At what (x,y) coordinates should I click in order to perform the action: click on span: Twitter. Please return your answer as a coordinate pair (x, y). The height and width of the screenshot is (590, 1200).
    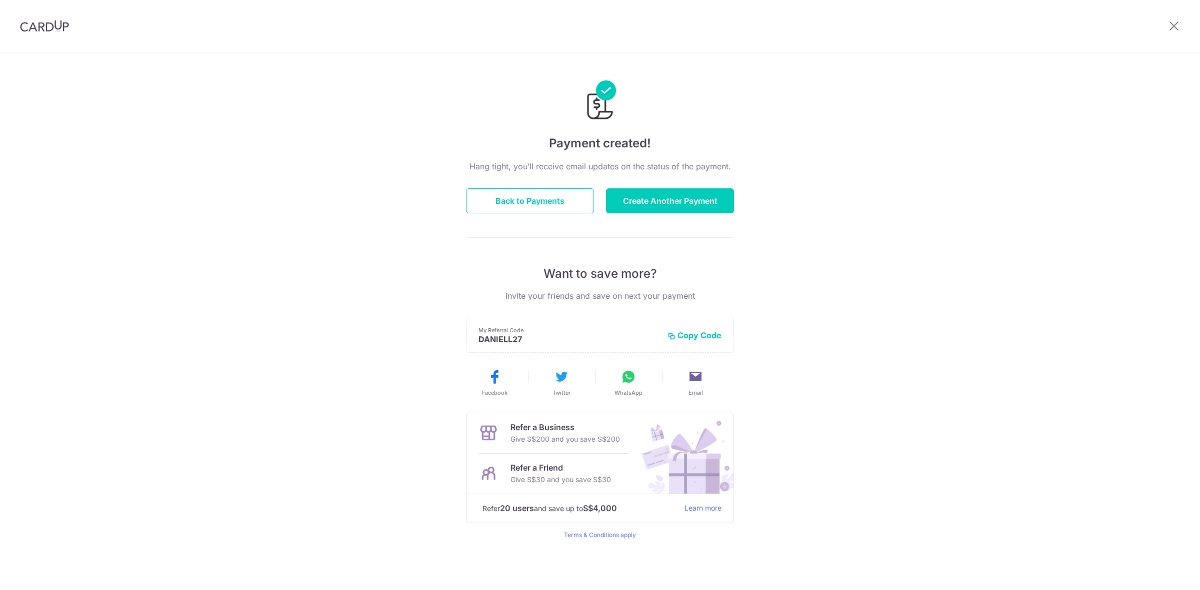
    Looking at the image, I should click on (561, 393).